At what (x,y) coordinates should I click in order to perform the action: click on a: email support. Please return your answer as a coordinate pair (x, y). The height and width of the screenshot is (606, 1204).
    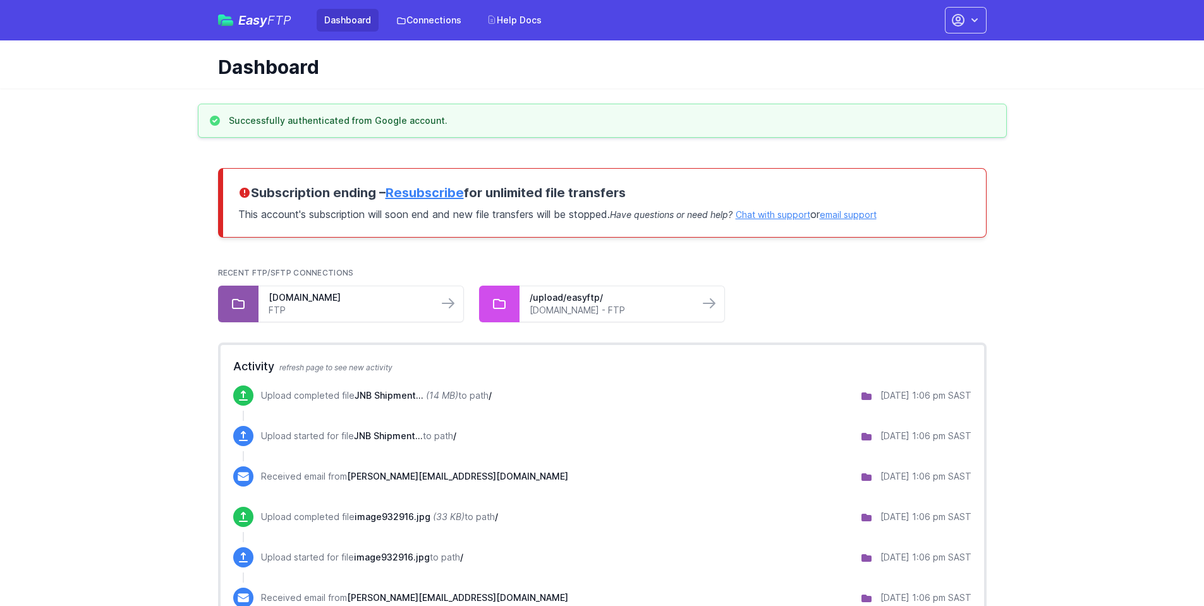
    Looking at the image, I should click on (848, 214).